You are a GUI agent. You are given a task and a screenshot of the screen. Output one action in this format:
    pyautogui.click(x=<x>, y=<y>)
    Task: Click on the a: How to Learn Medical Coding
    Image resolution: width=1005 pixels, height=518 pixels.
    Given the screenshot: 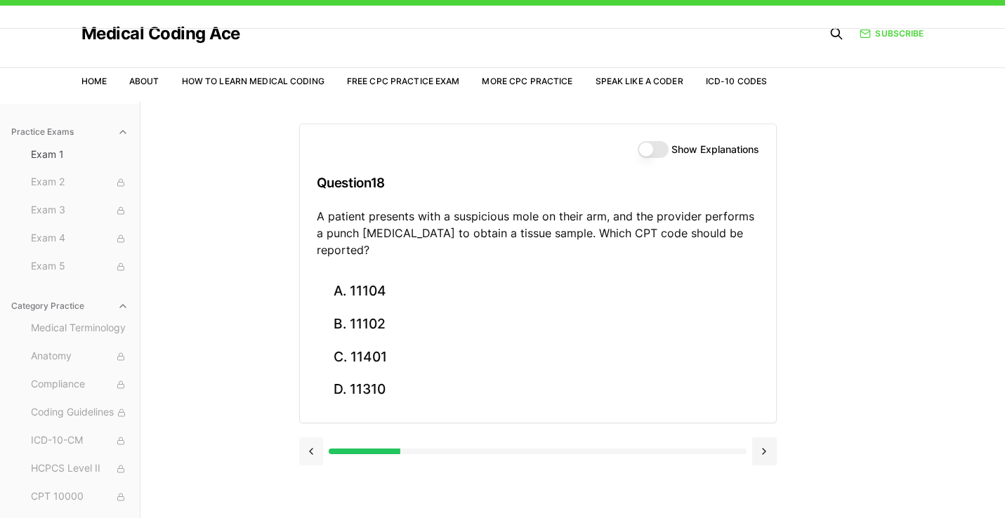 What is the action you would take?
    pyautogui.click(x=253, y=81)
    